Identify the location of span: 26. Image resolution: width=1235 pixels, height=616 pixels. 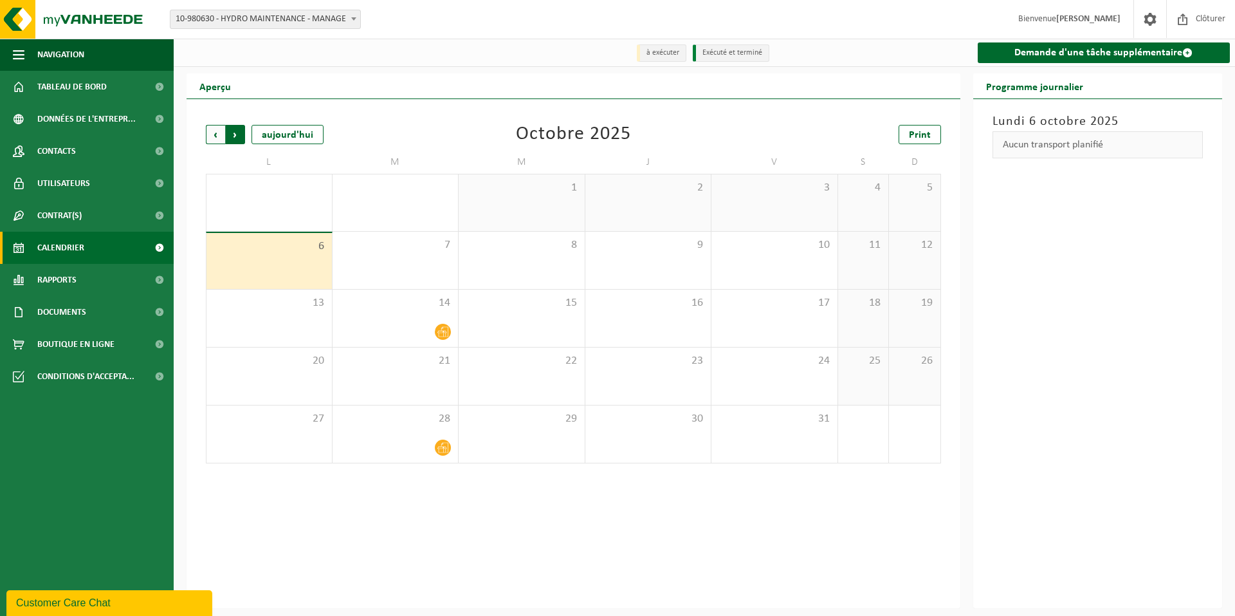
(914, 361).